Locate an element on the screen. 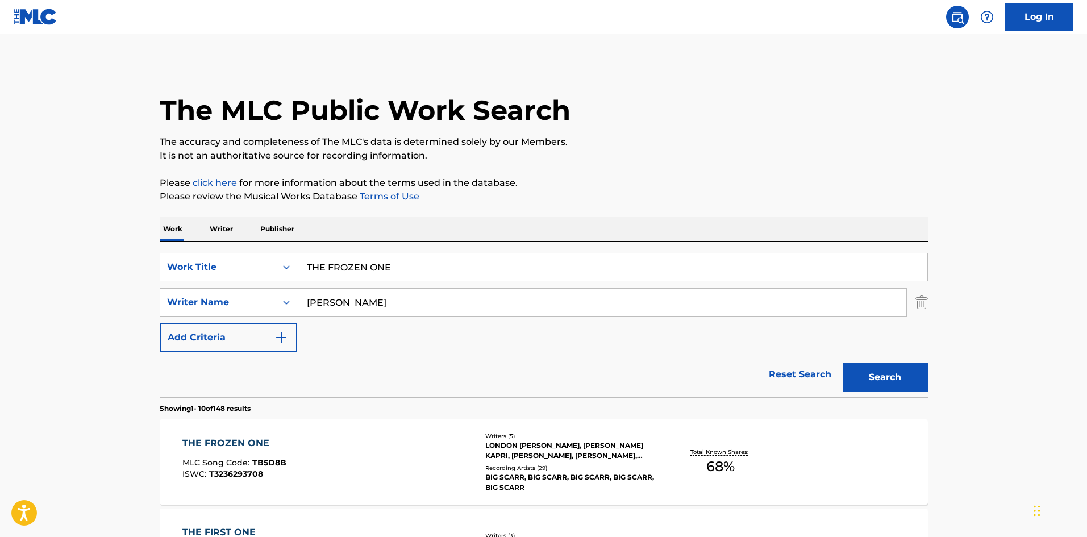 This screenshot has height=537, width=1087. div: BIG SCARR, BIG SCARR, BIG SCARR, BIG SCARR, BIG SCARR is located at coordinates (571, 483).